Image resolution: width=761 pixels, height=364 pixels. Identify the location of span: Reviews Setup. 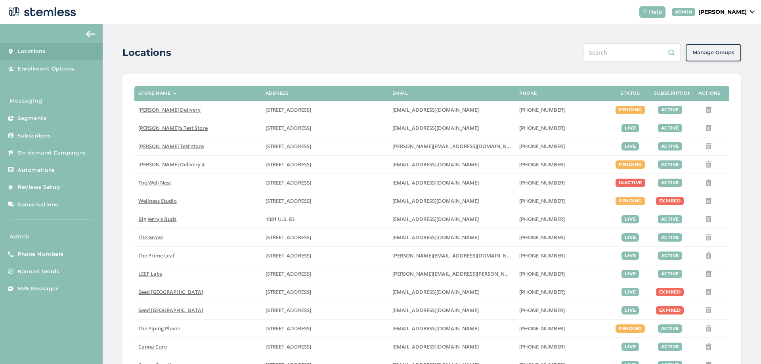
(39, 188).